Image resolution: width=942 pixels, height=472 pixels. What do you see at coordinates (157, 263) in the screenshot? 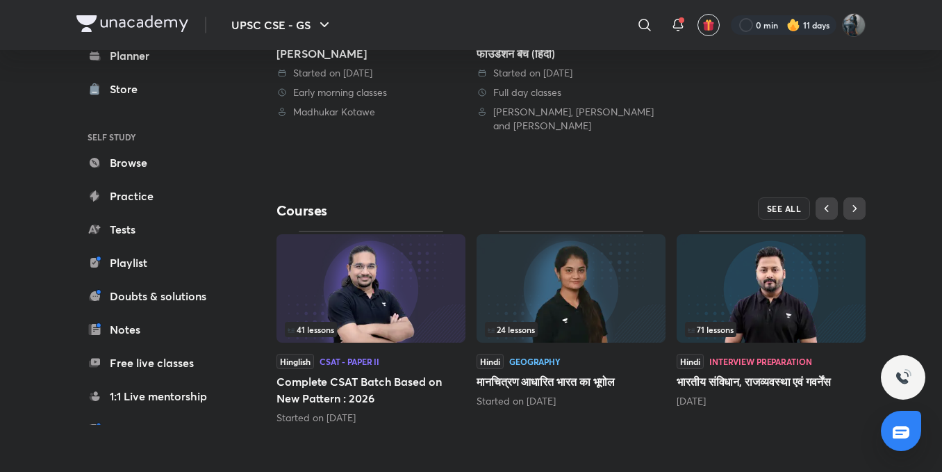
I see `a: Playlist` at bounding box center [157, 263].